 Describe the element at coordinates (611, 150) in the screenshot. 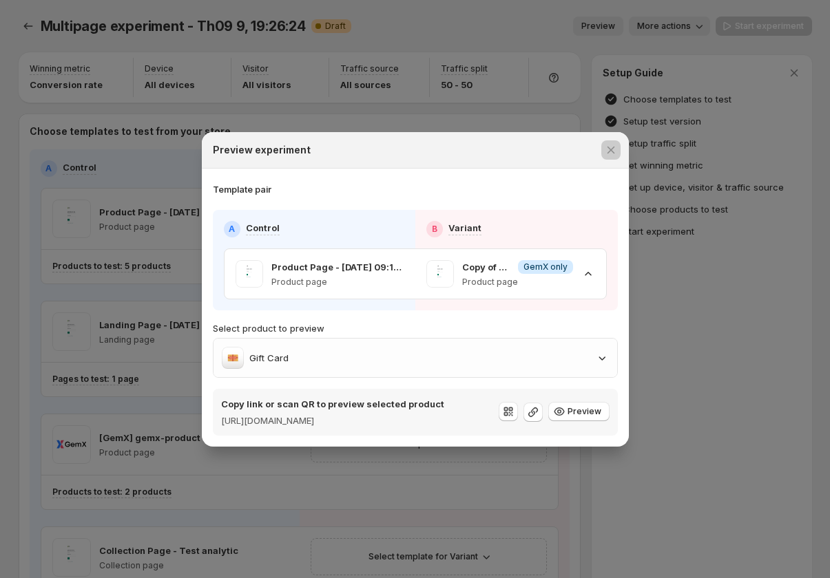

I see `button: Close` at that location.